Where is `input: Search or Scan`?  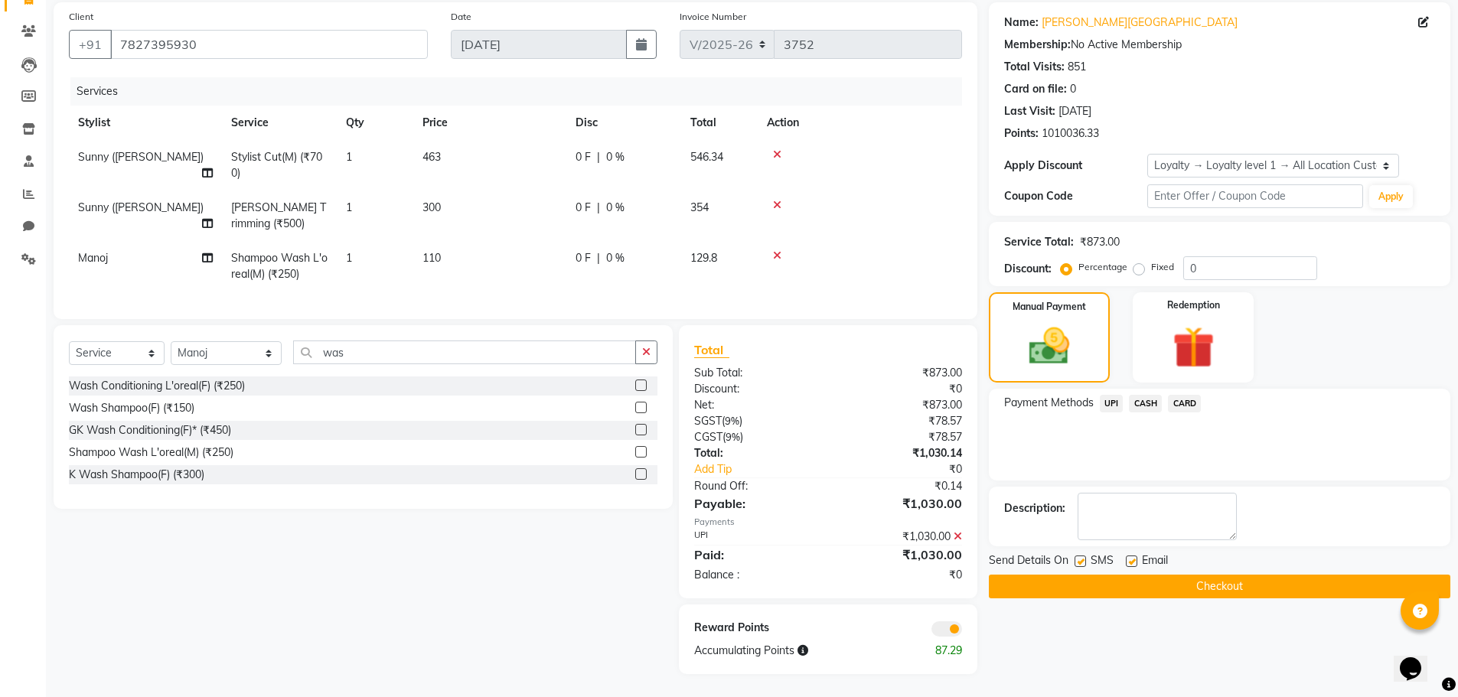 input: Search or Scan is located at coordinates (465, 352).